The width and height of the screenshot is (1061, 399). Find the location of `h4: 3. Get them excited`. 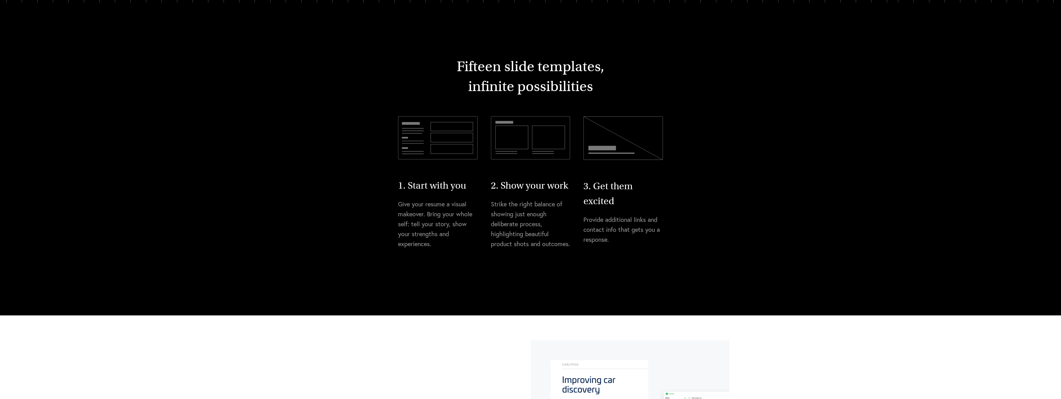

h4: 3. Get them excited is located at coordinates (623, 193).